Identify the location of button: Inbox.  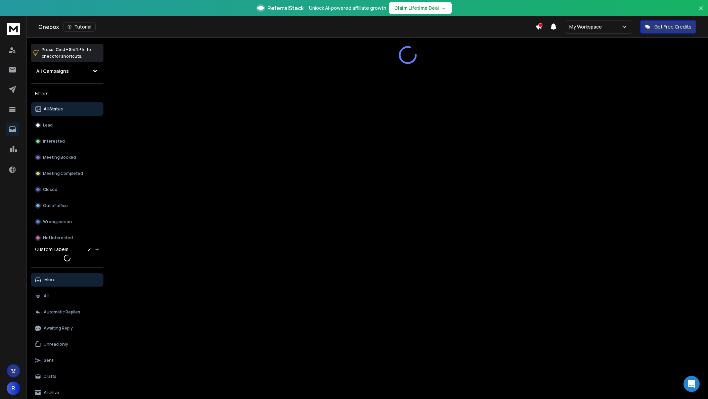
(67, 280).